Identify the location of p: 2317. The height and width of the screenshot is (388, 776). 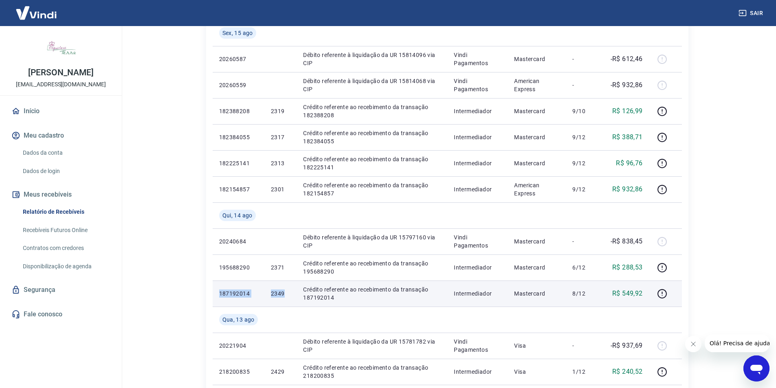
(280, 137).